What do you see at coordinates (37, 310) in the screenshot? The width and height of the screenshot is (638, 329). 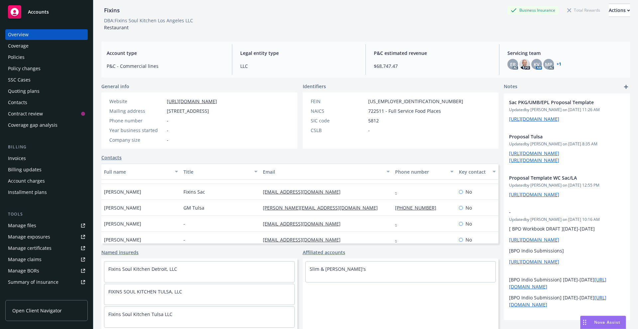 I see `span: Open Client Navigator` at bounding box center [37, 310].